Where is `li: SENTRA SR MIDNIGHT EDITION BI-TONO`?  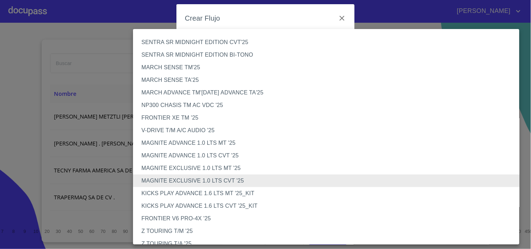 li: SENTRA SR MIDNIGHT EDITION BI-TONO is located at coordinates (329, 55).